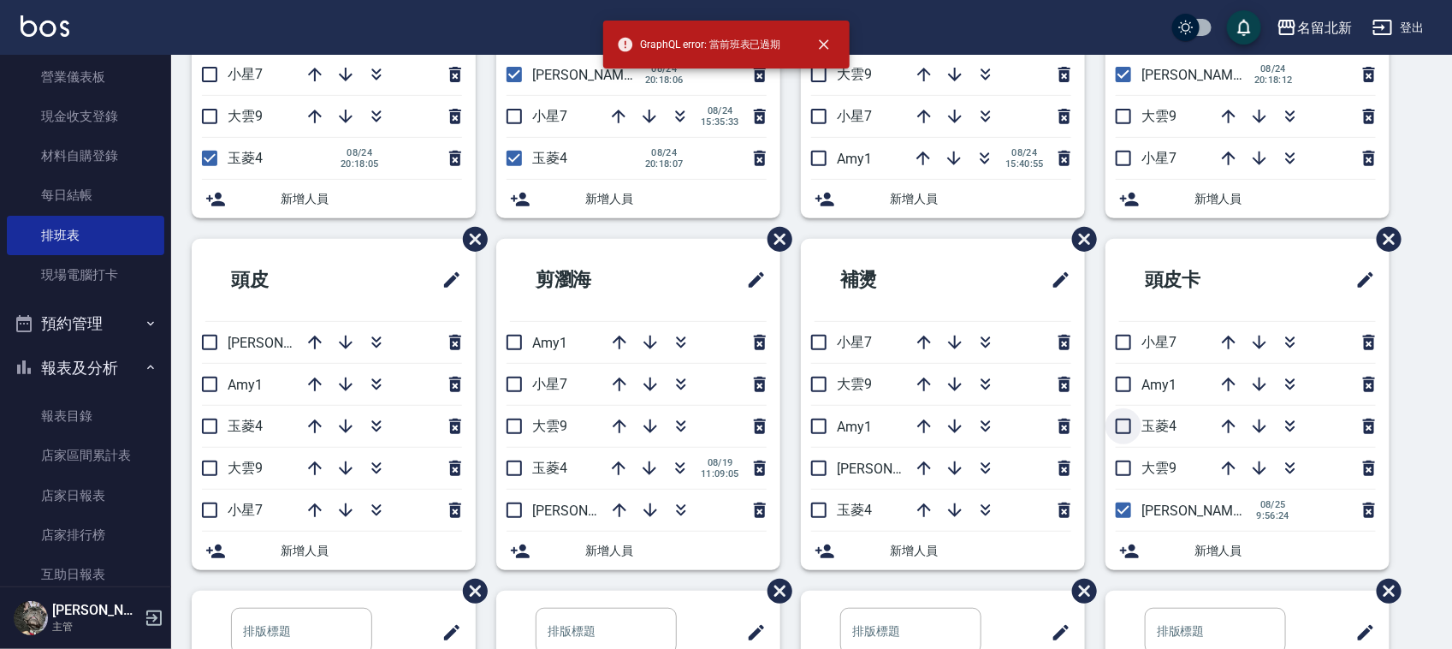  What do you see at coordinates (86, 455) in the screenshot?
I see `a: 店家區間累計表` at bounding box center [86, 455].